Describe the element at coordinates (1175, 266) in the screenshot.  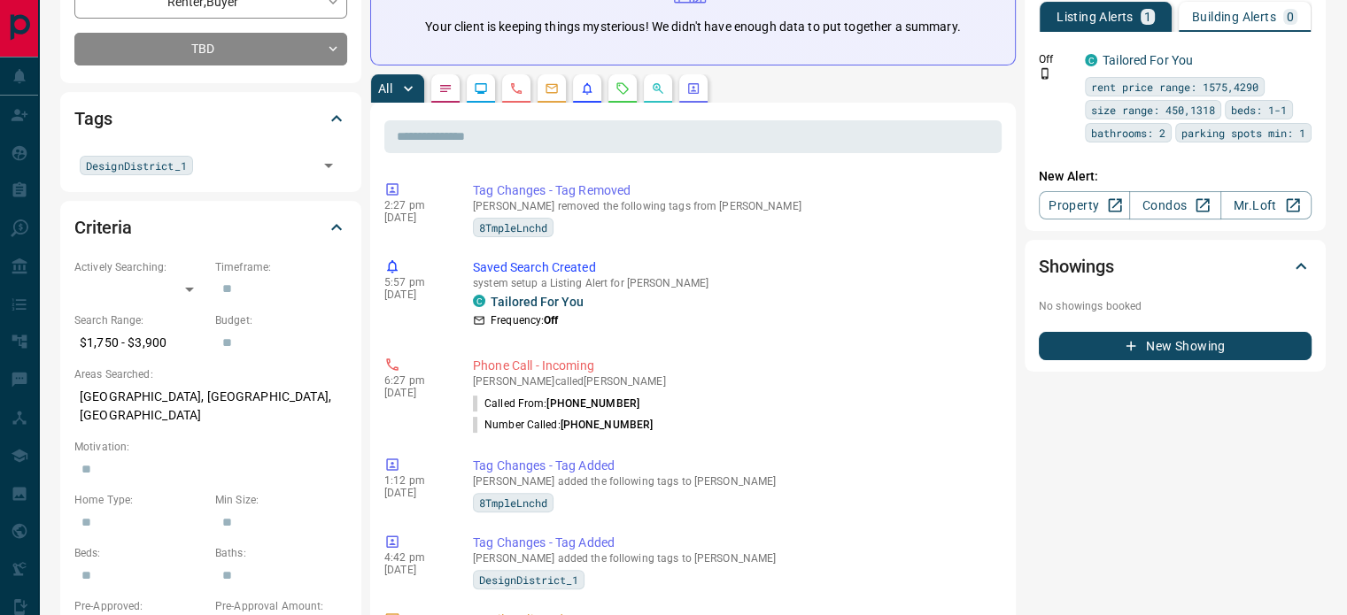
I see `div: Showings` at that location.